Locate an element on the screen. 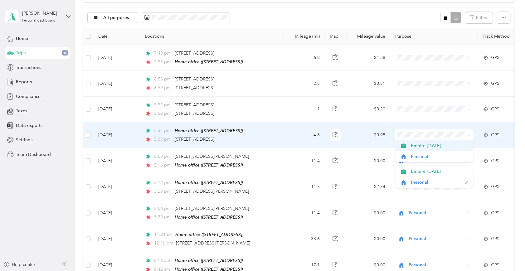 The image size is (525, 271). span: All purposes is located at coordinates (116, 18).